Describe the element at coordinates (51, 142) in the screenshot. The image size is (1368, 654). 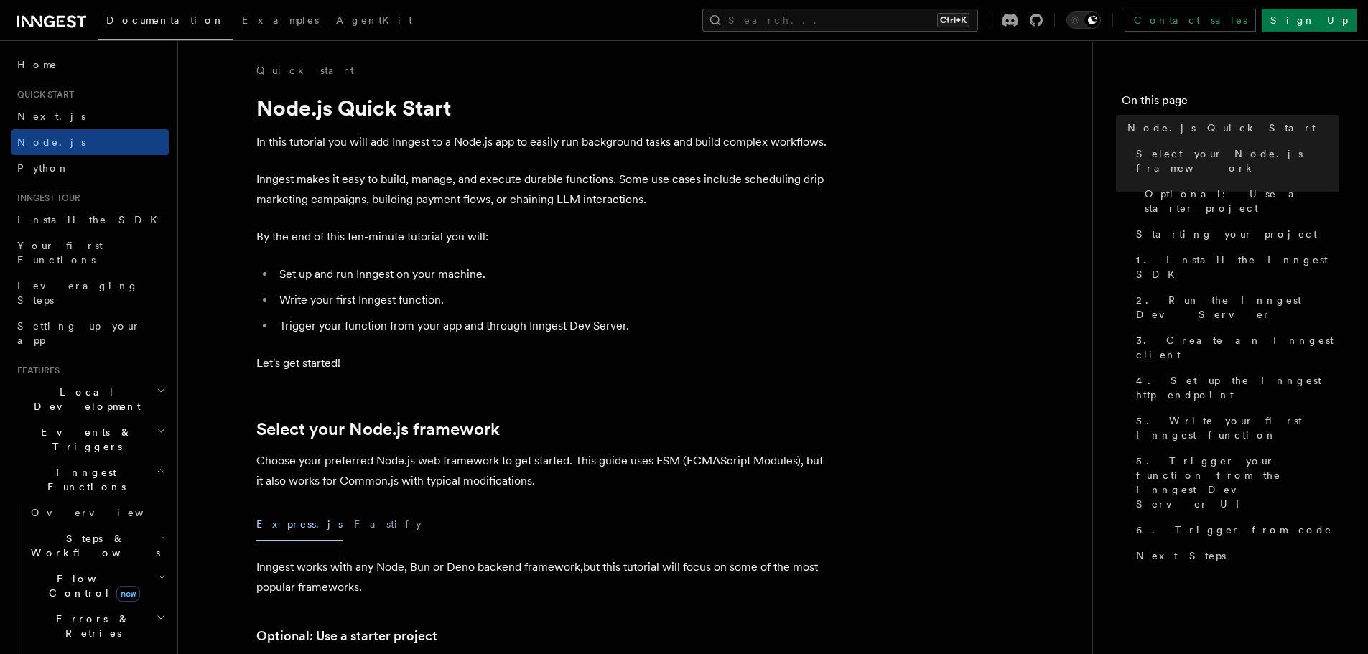
I see `span: Node.js` at that location.